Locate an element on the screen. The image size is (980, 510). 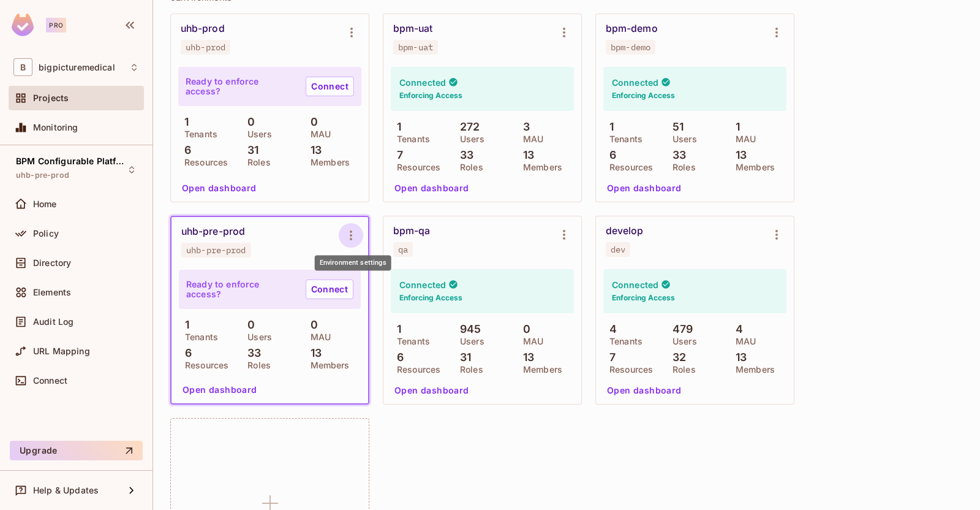
span: URL Mapping is located at coordinates (61, 351).